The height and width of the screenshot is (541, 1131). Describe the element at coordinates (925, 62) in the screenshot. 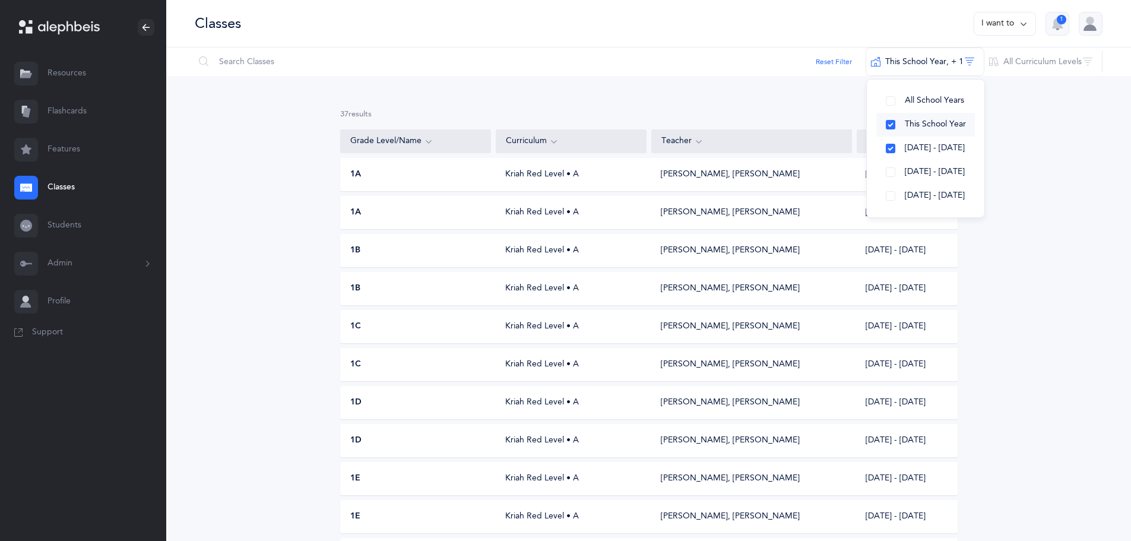

I see `button: This School Year‪, + 1‬` at that location.